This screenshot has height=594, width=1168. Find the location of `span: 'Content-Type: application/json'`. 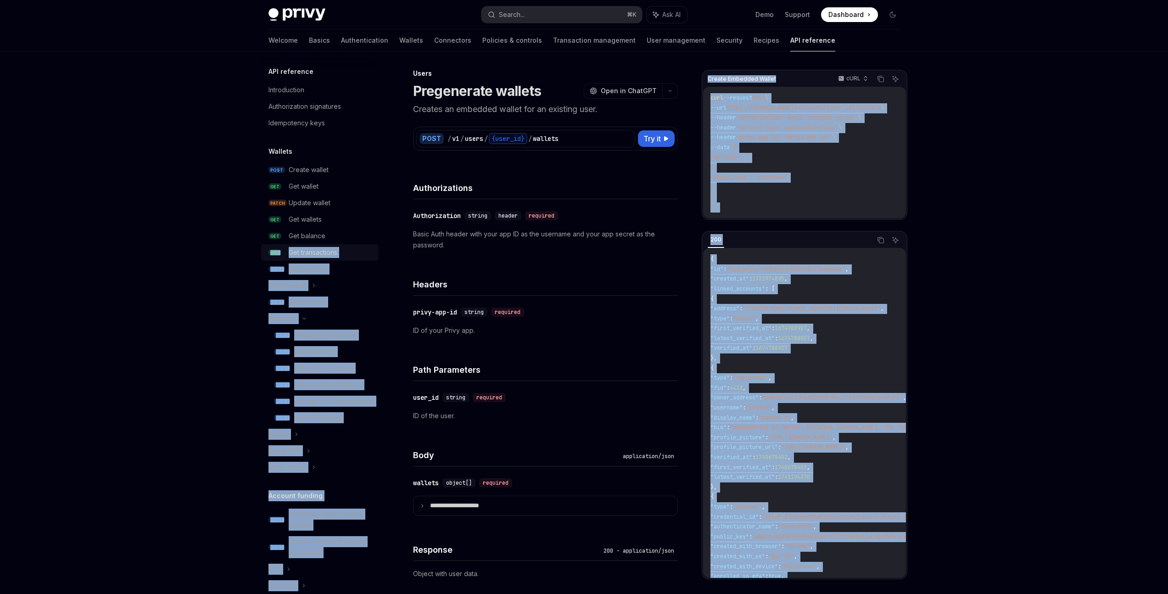

span: 'Content-Type: application/json' is located at coordinates (787, 128).